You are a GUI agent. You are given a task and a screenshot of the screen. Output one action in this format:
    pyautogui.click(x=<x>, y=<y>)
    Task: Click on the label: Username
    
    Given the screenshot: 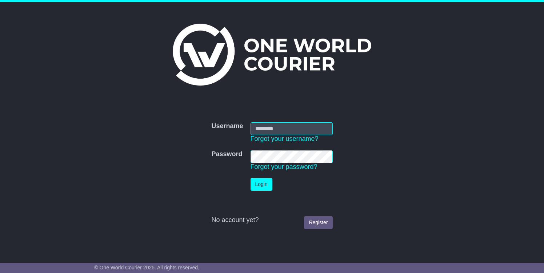 What is the action you would take?
    pyautogui.click(x=227, y=126)
    